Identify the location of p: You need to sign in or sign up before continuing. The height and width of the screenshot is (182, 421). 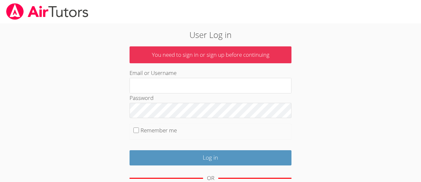
(210, 55).